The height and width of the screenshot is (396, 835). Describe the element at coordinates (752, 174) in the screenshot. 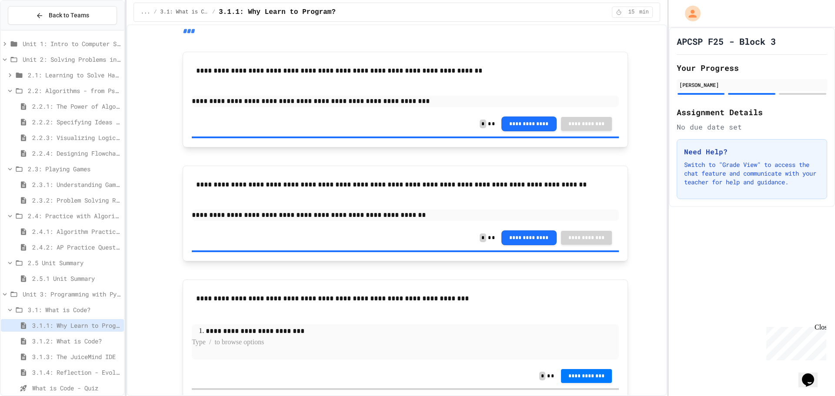

I see `p: Switch to "Grade View" to access the chat feature and communicate with your teacher for help and ...` at that location.